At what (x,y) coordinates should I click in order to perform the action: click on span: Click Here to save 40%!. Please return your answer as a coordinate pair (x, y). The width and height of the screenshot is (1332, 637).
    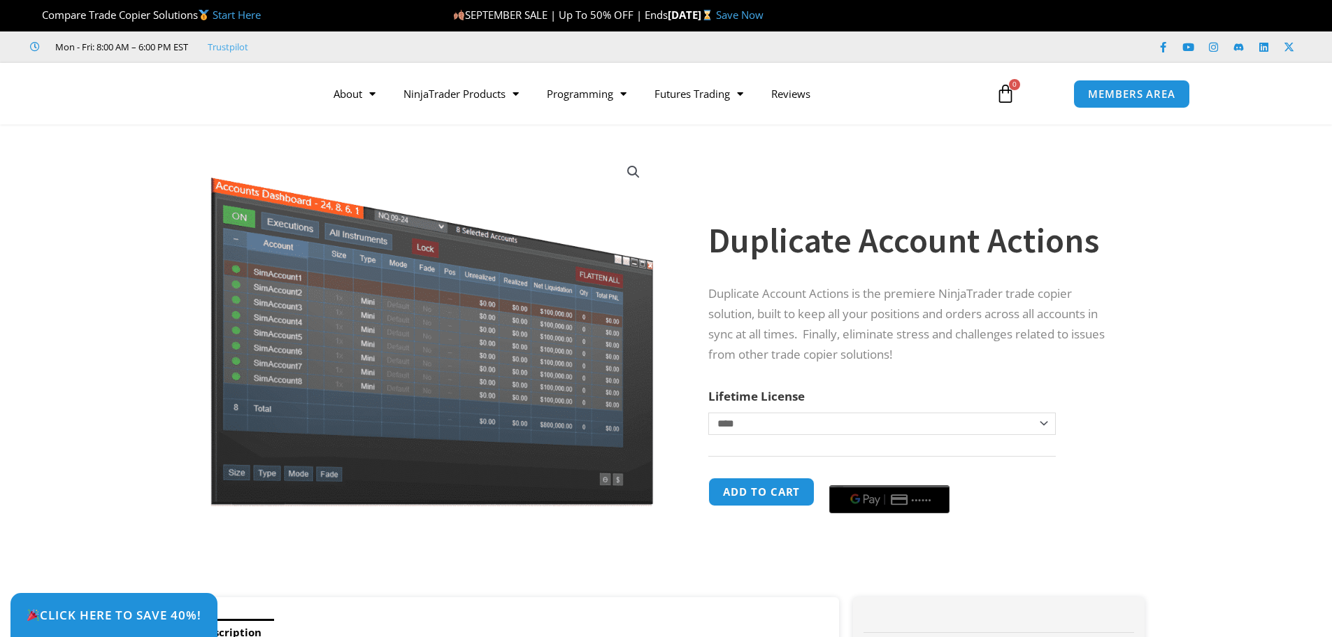
    Looking at the image, I should click on (114, 615).